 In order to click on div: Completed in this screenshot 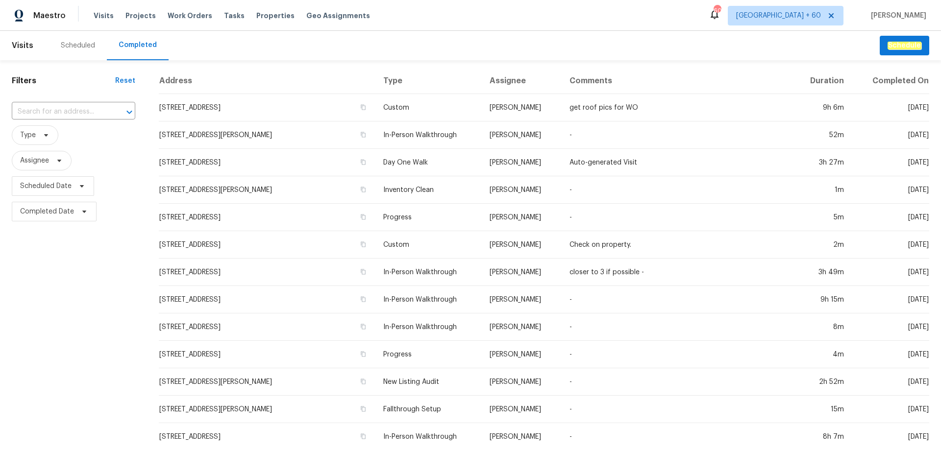, I will do `click(138, 45)`.